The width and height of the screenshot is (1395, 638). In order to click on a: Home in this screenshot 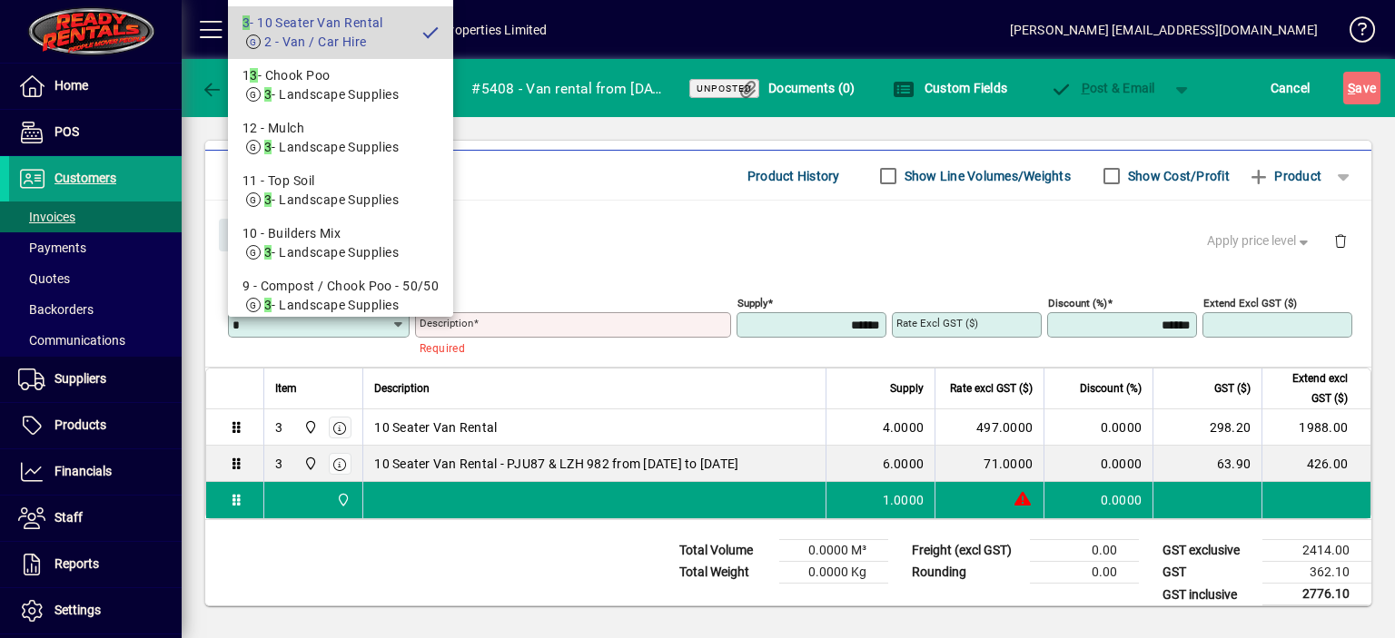, I will do `click(95, 86)`.